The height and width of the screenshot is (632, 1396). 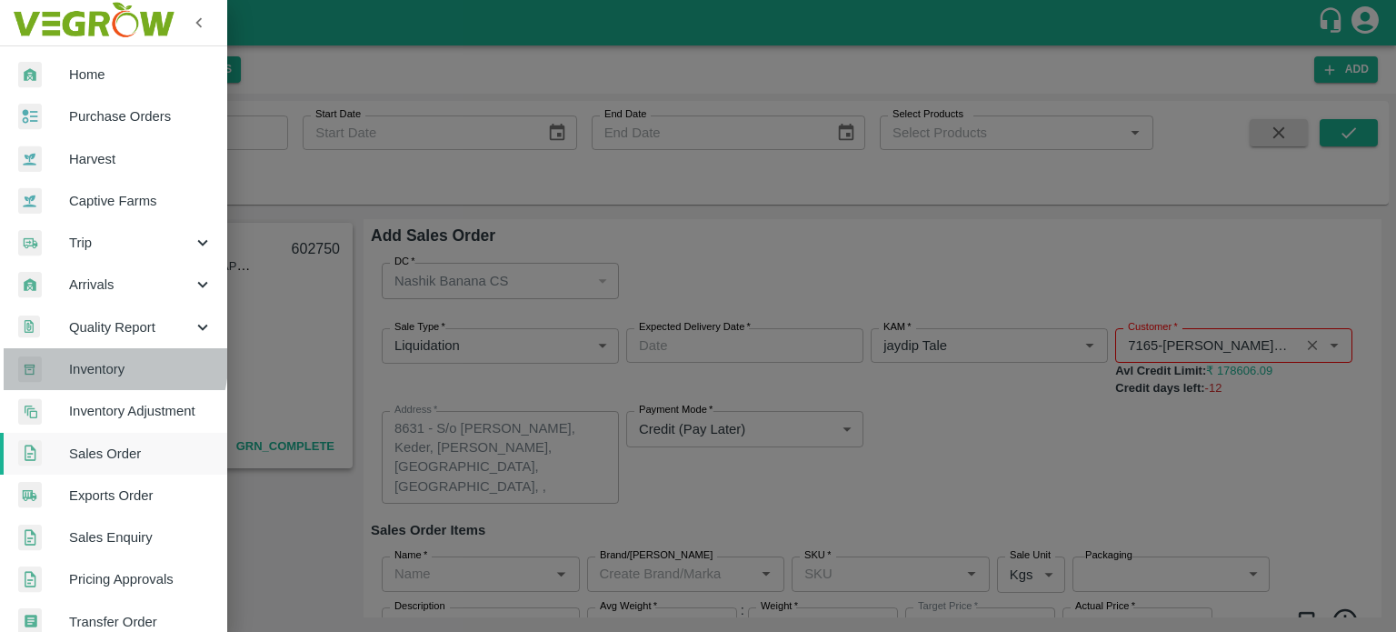 I want to click on img: delivery, so click(x=30, y=243).